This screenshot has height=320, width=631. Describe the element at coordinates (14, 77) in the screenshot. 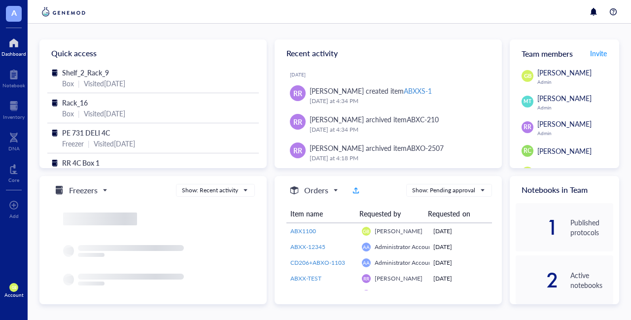

I see `a: Notebook` at that location.